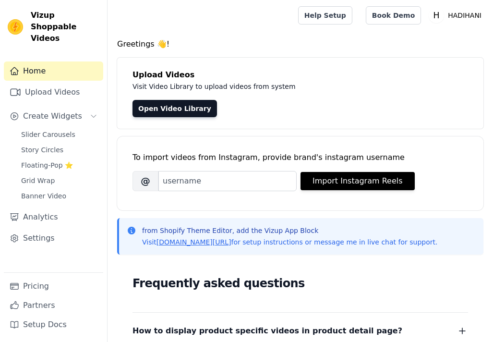 Image resolution: width=493 pixels, height=342 pixels. Describe the element at coordinates (48, 135) in the screenshot. I see `span: Slider Carousels` at that location.